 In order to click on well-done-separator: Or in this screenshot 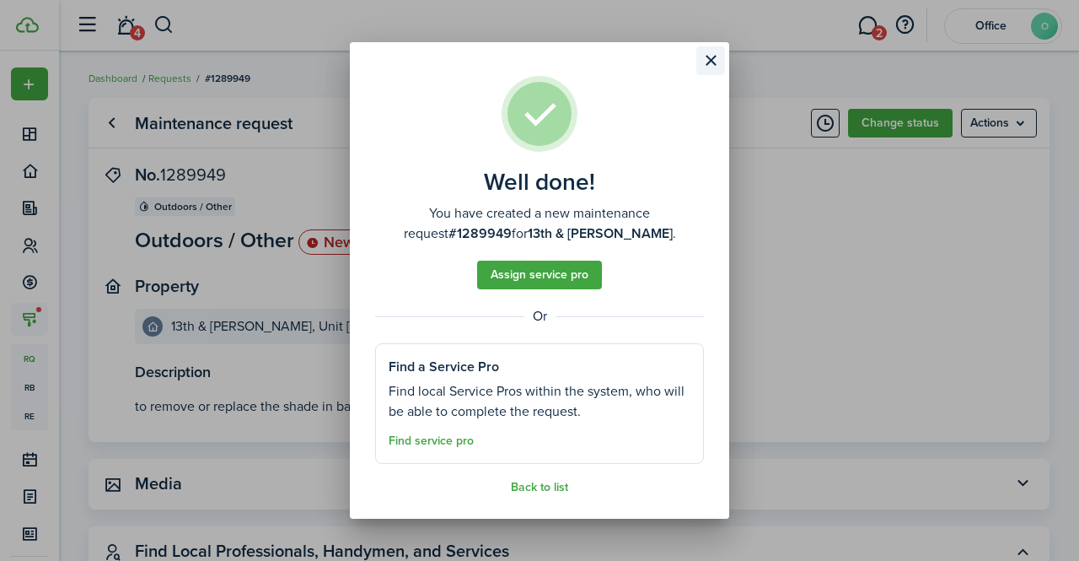, I will do `click(540, 316)`.